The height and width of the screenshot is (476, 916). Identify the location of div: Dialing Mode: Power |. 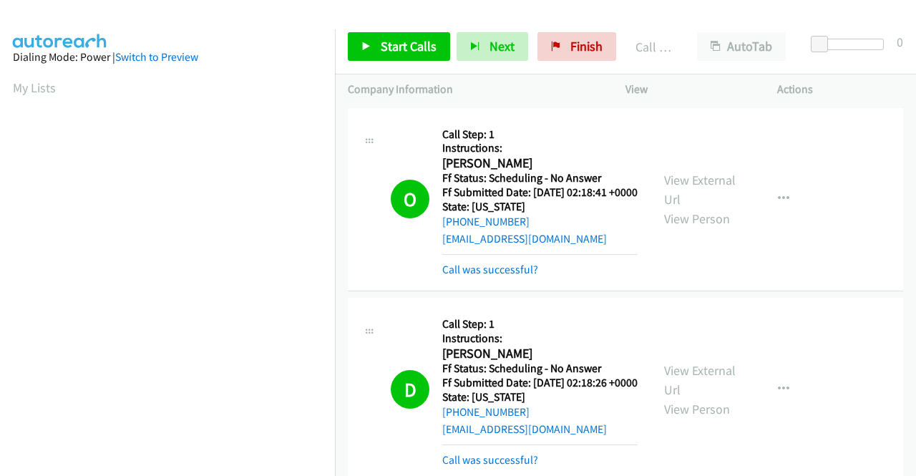
(167, 57).